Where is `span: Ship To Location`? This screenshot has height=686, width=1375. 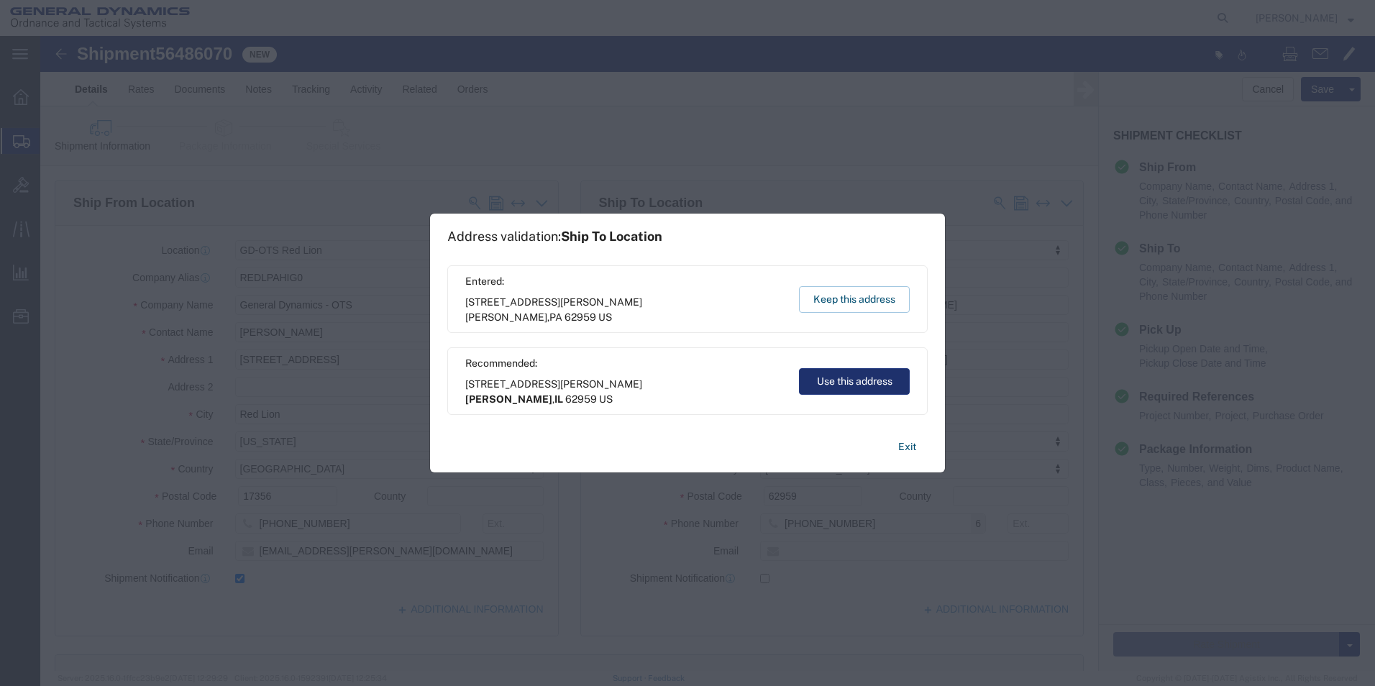 span: Ship To Location is located at coordinates (611, 236).